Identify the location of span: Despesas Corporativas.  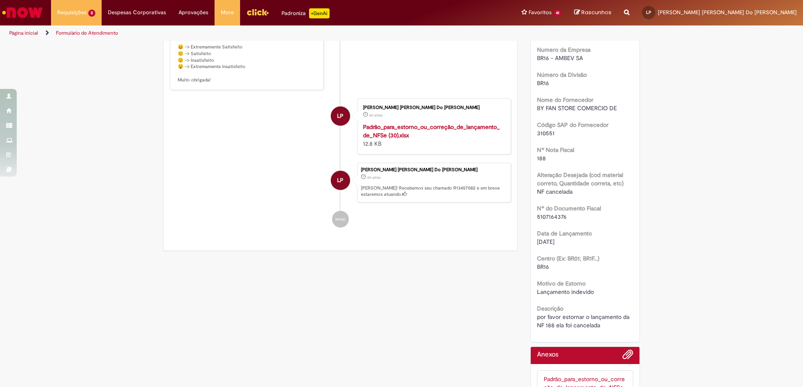
(137, 13).